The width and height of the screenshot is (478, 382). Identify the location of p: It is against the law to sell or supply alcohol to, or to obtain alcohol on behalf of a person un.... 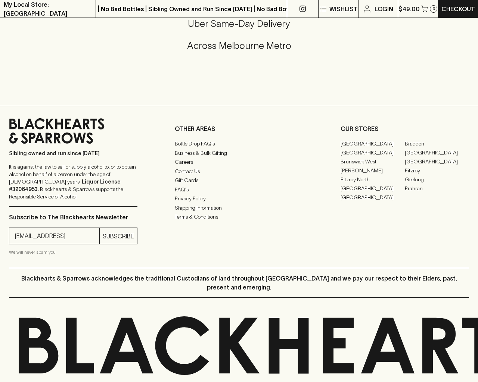
(73, 182).